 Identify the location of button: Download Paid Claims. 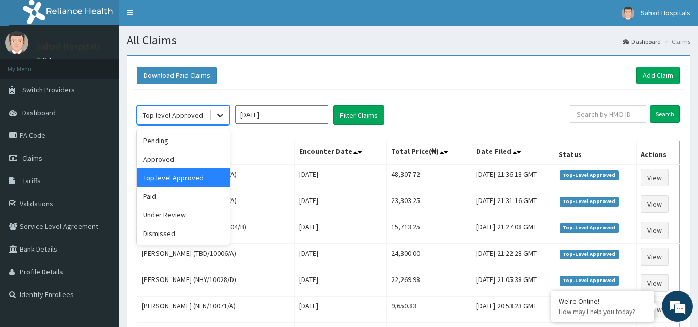
(177, 75).